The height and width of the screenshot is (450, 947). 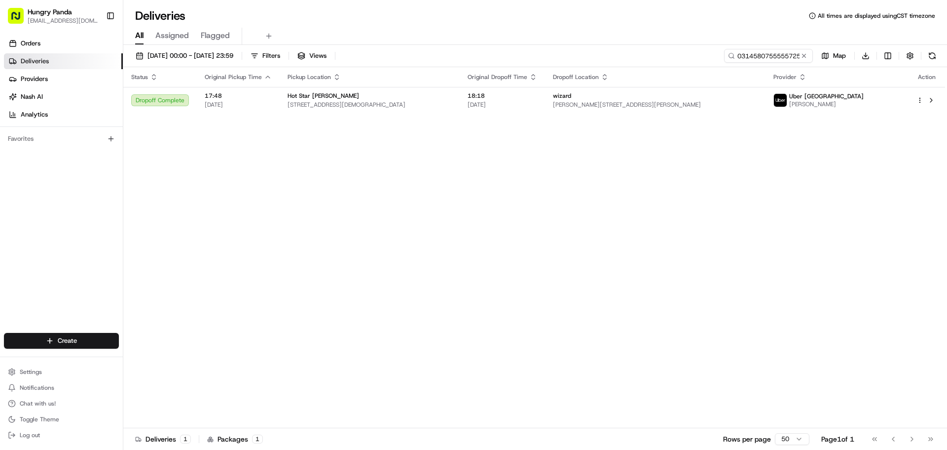 What do you see at coordinates (63, 114) in the screenshot?
I see `a: Analytics` at bounding box center [63, 114].